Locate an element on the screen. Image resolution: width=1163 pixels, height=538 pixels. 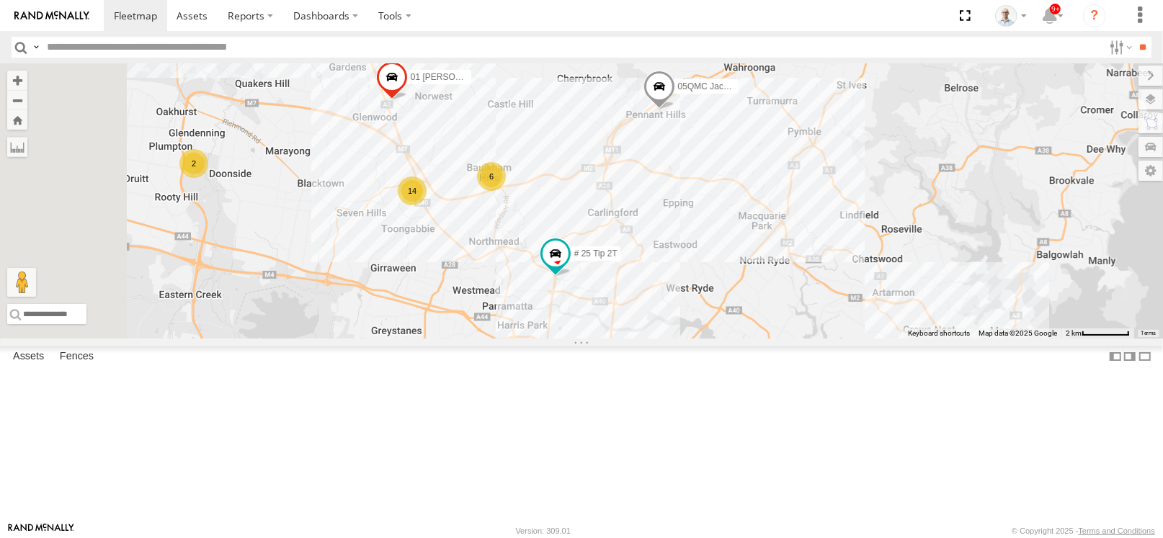
span: Map data ©2025 Google is located at coordinates (1018, 333).